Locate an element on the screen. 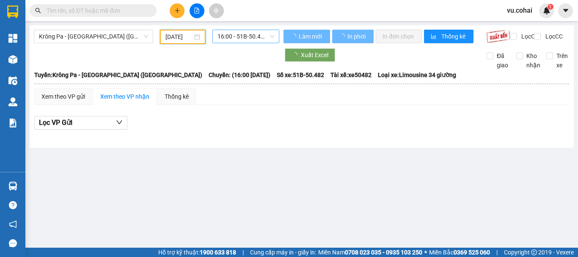 This screenshot has width=578, height=257. b: Cô Hai is located at coordinates (39, 12).